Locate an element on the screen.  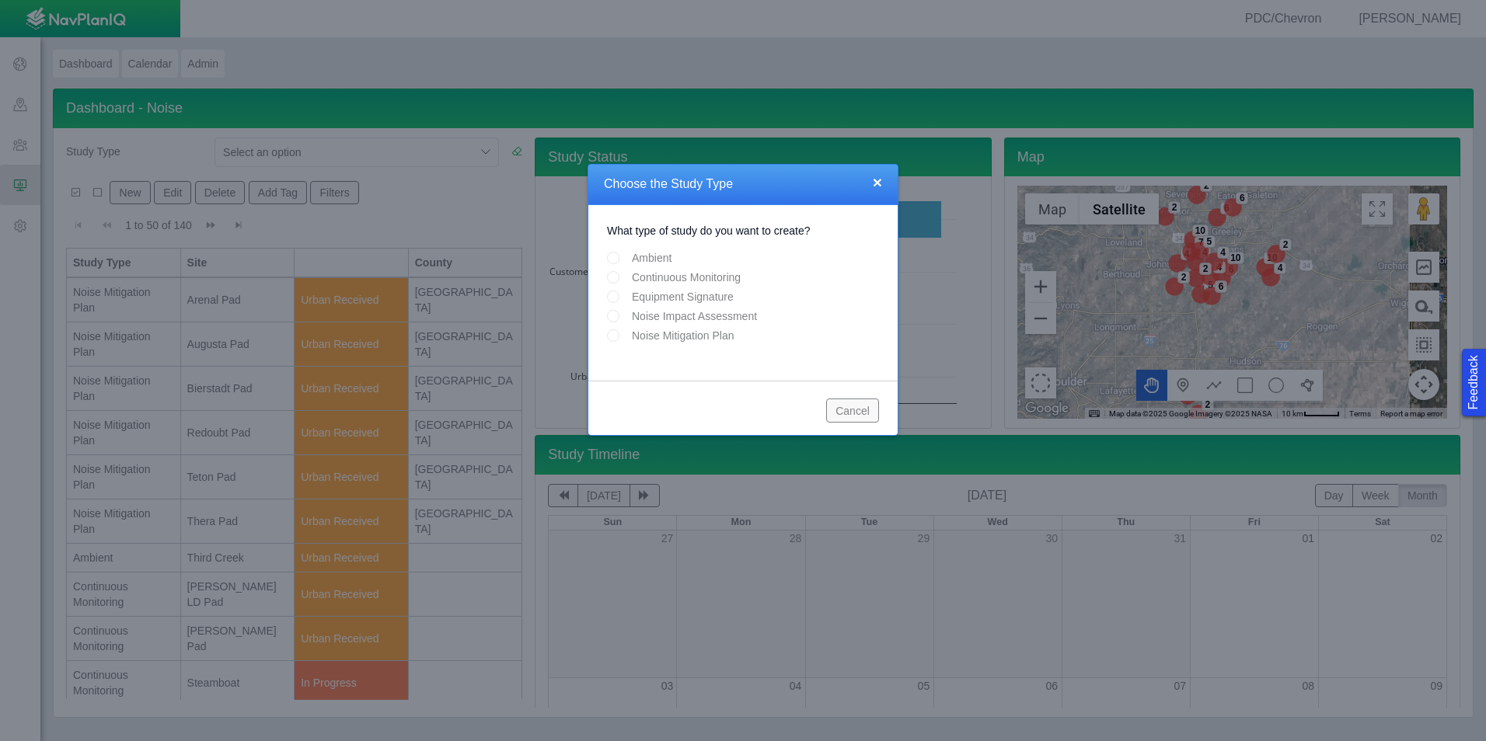
button: close is located at coordinates (877, 182).